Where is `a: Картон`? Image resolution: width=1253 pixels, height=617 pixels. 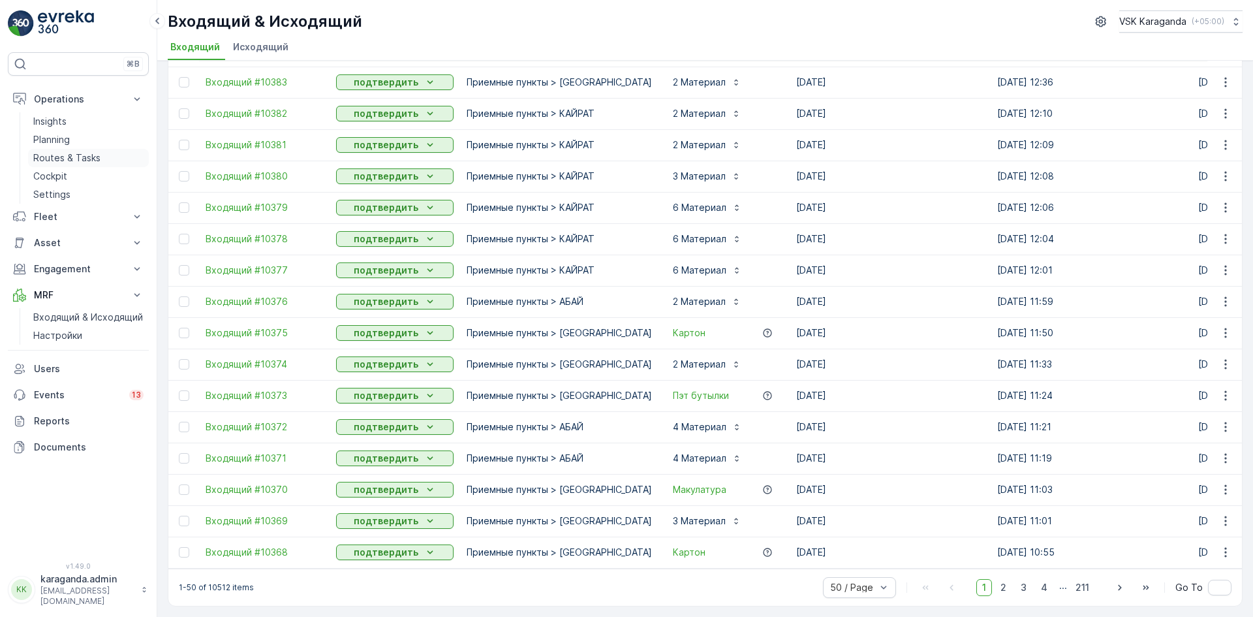 a: Картон is located at coordinates (689, 333).